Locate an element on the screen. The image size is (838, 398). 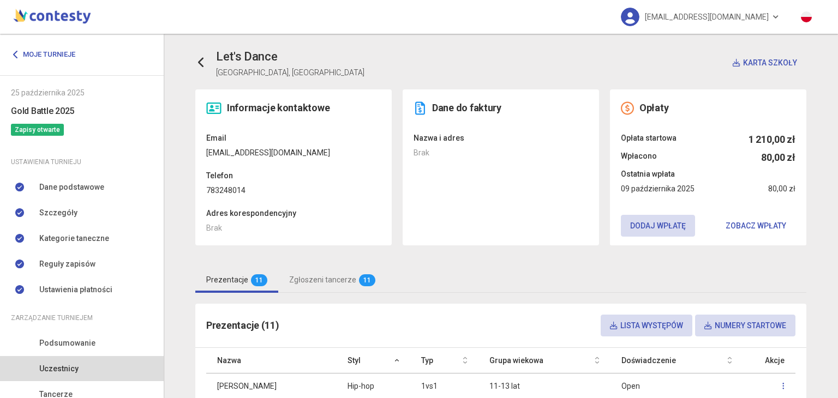
th: Styl is located at coordinates (373, 361).